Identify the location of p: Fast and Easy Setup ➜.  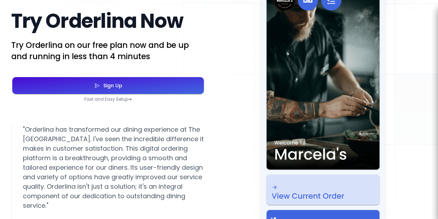
(108, 99).